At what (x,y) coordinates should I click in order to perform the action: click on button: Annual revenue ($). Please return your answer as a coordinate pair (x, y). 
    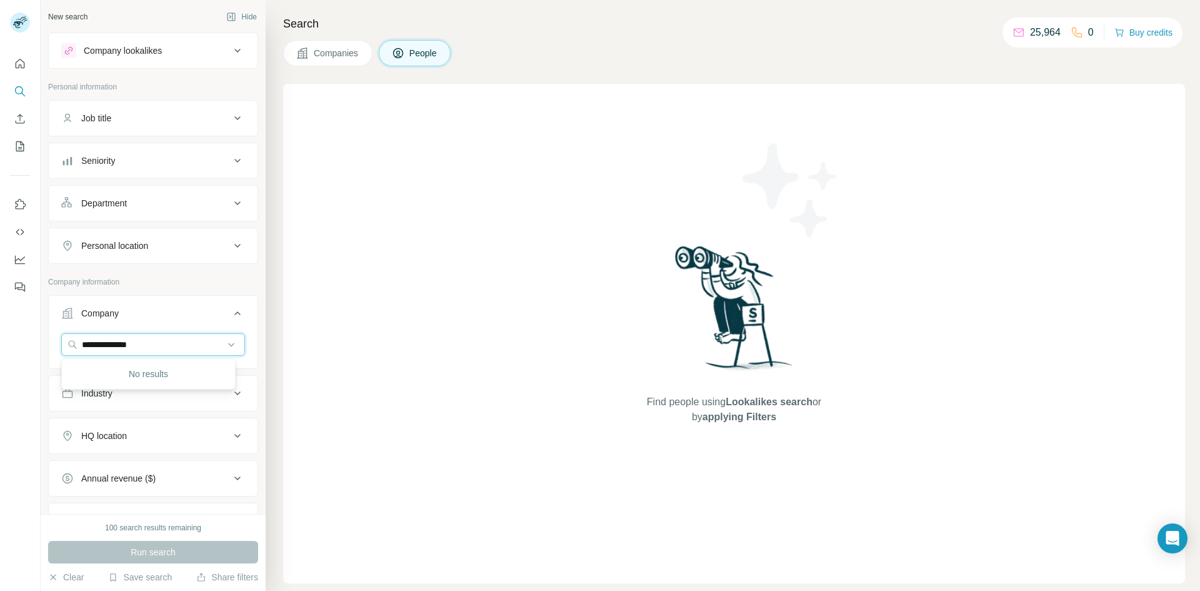
    Looking at the image, I should click on (153, 478).